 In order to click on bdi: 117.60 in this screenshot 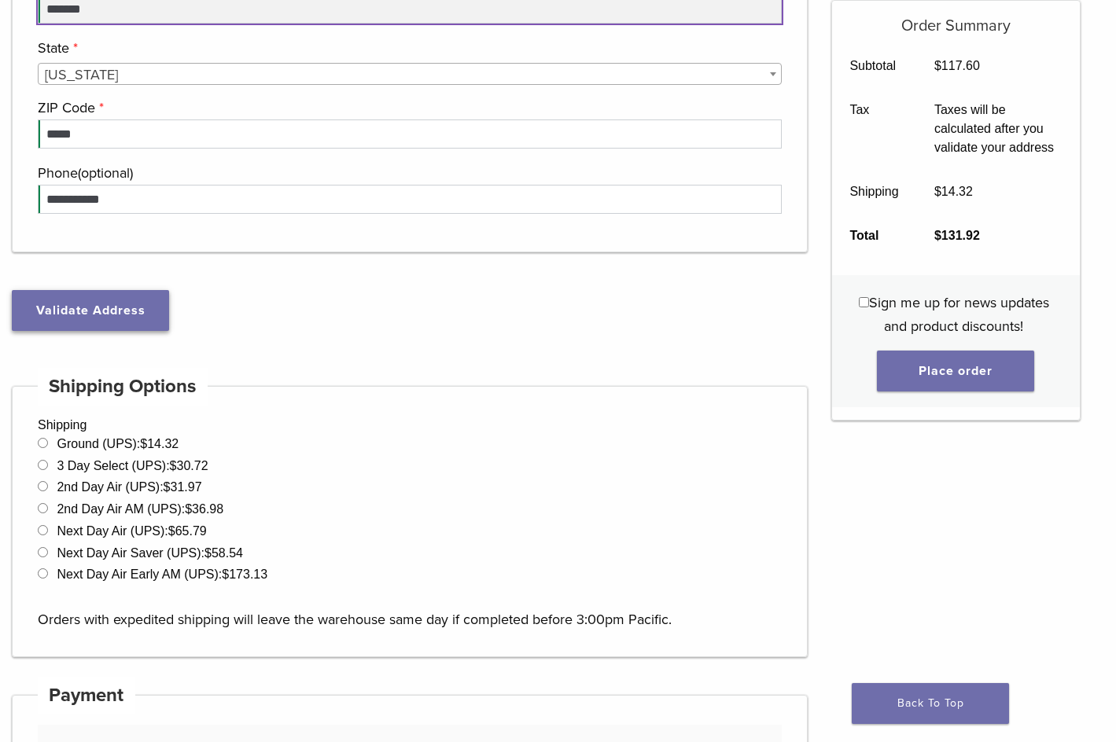, I will do `click(957, 65)`.